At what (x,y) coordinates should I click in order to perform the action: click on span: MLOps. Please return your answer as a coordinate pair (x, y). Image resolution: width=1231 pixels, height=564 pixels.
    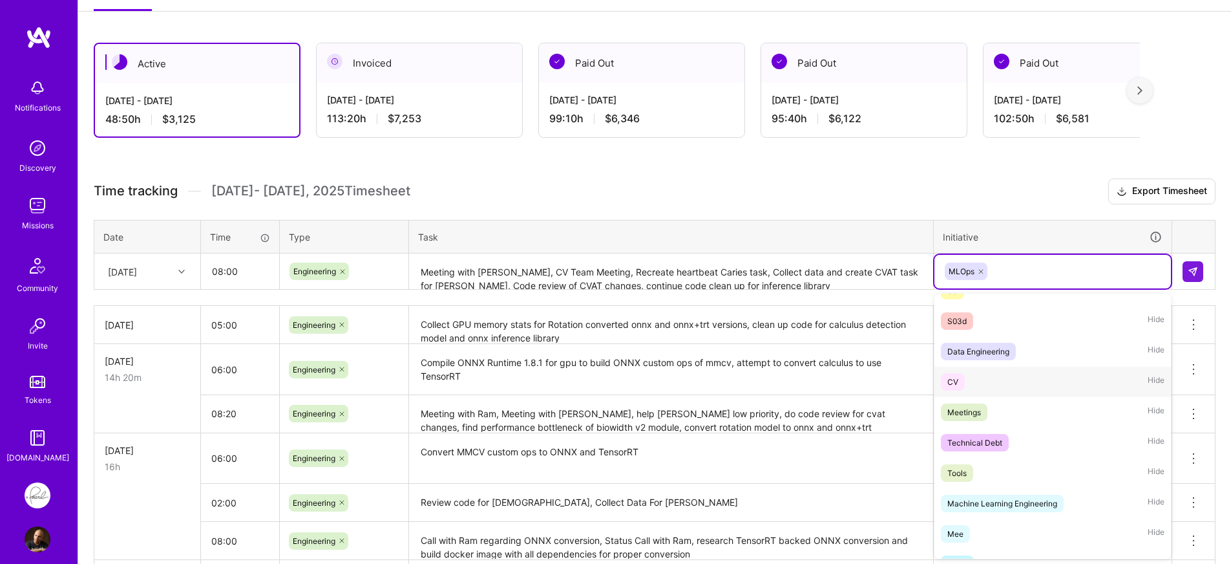
    Looking at the image, I should click on (962, 271).